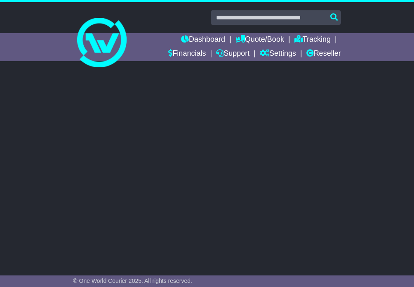  Describe the element at coordinates (278, 54) in the screenshot. I see `a: Settings` at that location.